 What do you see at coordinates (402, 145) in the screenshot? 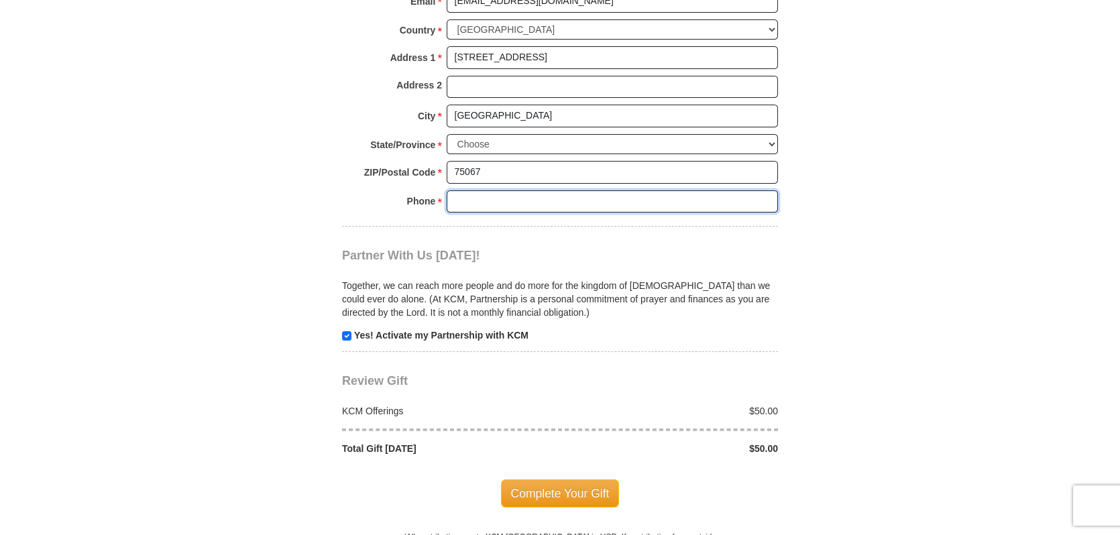
I see `strong: State/Province` at bounding box center [402, 145].